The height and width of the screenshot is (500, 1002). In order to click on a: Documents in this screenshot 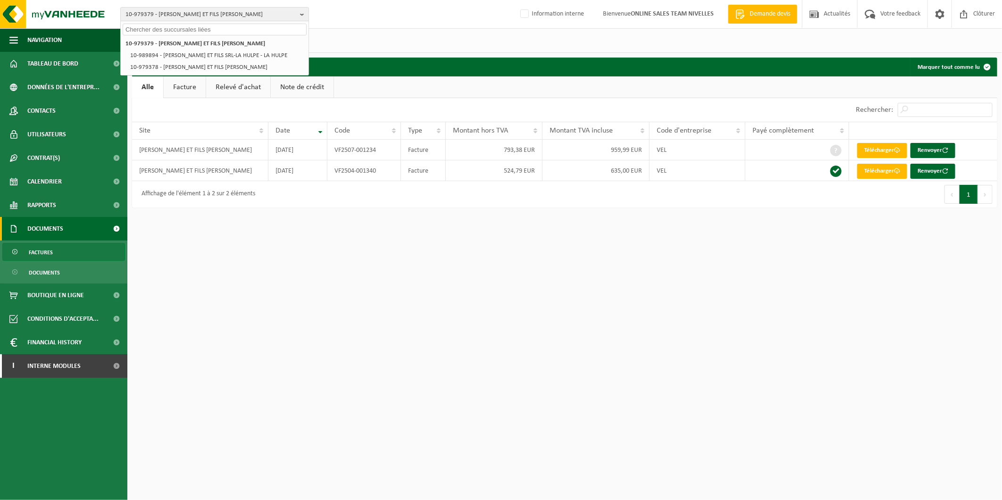, I will do `click(64, 272)`.